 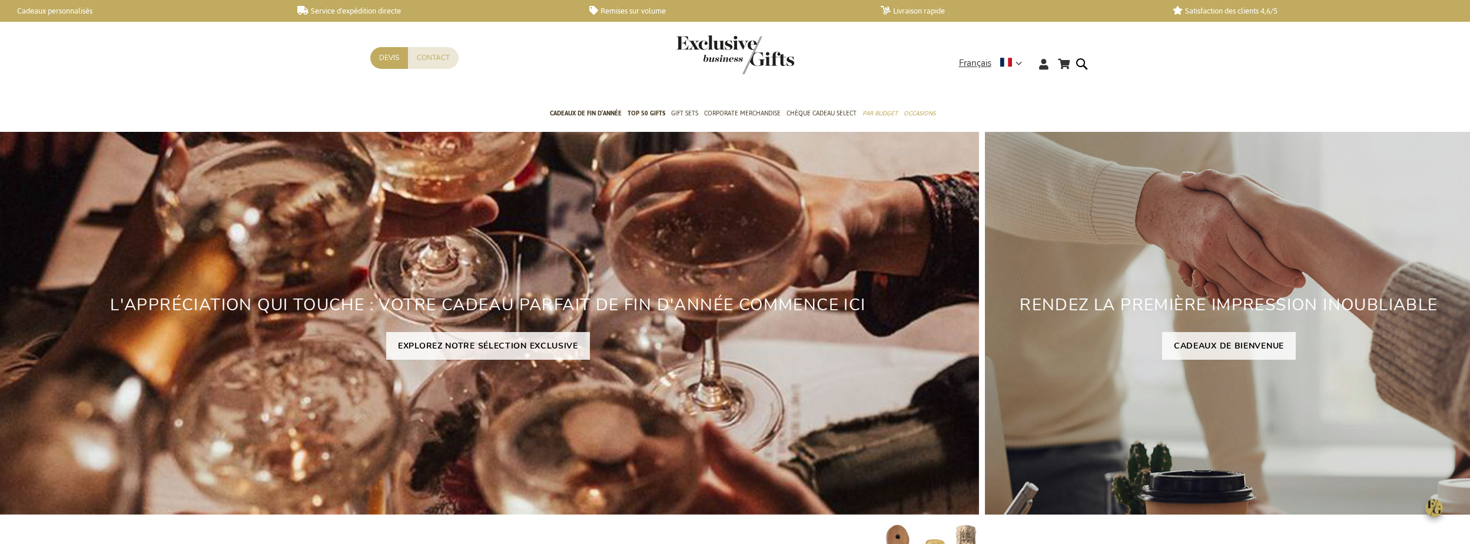 What do you see at coordinates (488, 346) in the screenshot?
I see `a: EXPLOREZ NOTRE SÉLECTION EXCLUSIVE` at bounding box center [488, 346].